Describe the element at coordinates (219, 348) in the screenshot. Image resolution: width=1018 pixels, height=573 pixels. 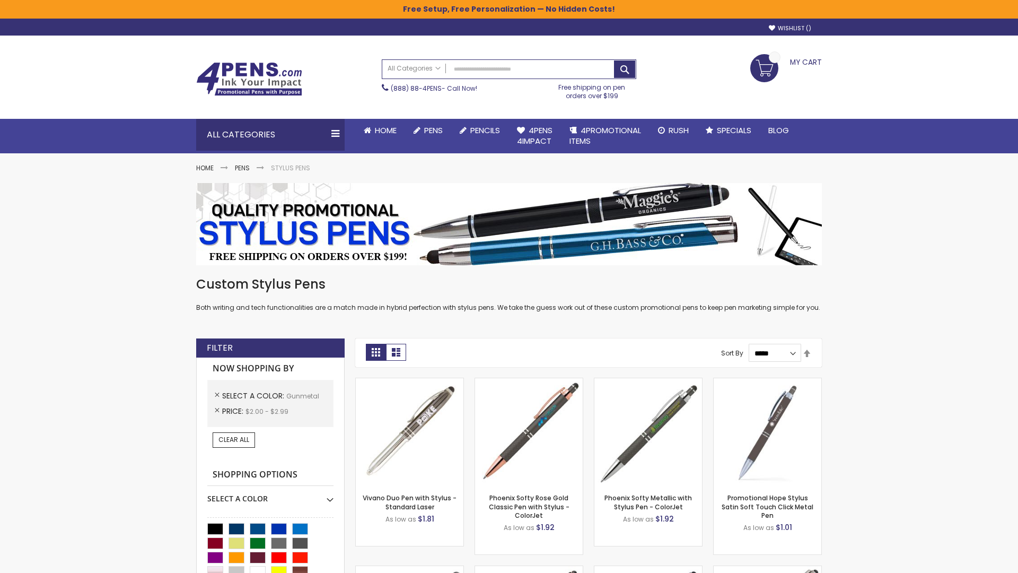
I see `strong: Filter` at that location.